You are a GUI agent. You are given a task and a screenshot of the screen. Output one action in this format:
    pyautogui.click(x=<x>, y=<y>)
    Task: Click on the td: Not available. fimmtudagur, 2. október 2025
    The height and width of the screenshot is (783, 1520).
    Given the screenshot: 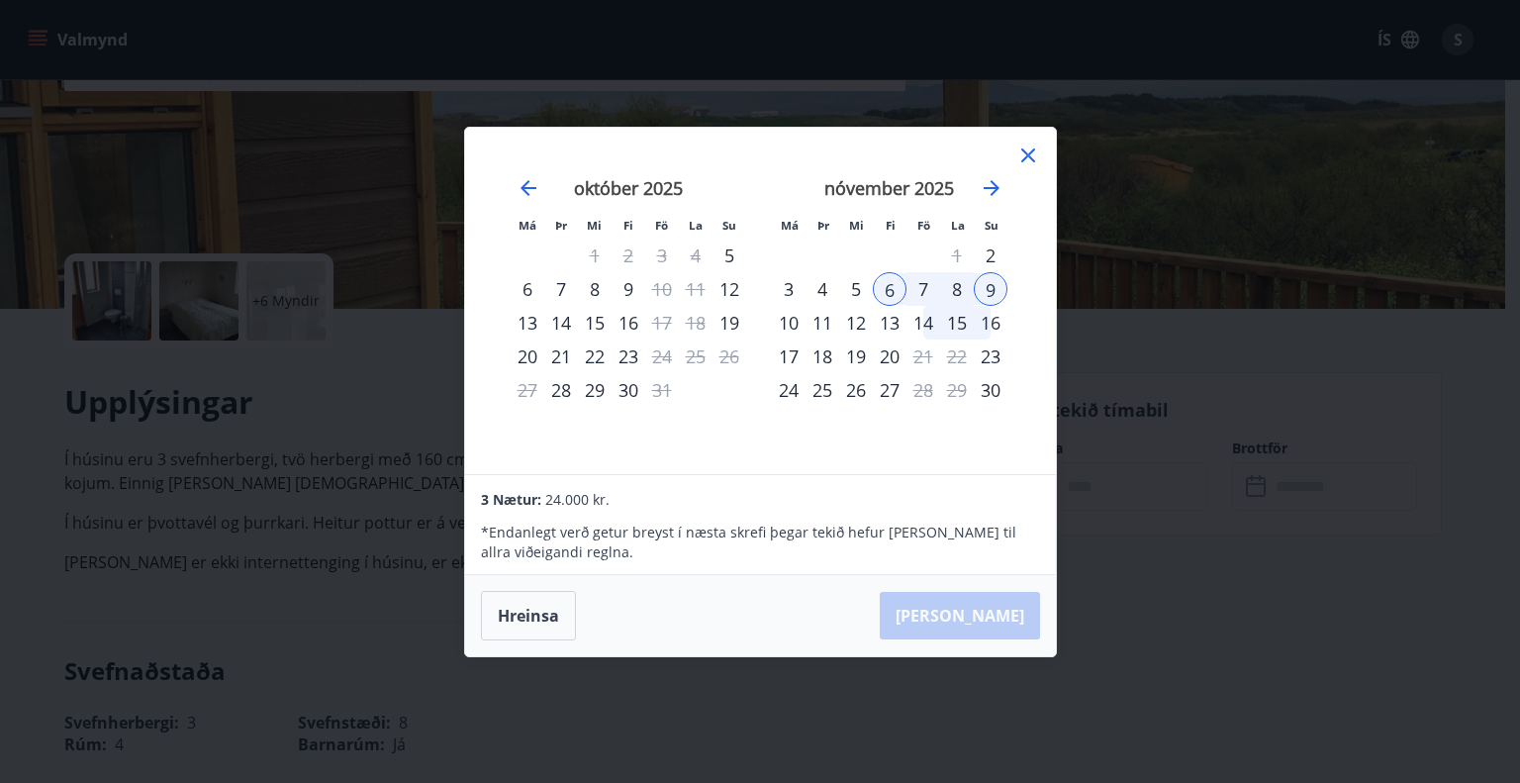 What is the action you would take?
    pyautogui.click(x=628, y=255)
    